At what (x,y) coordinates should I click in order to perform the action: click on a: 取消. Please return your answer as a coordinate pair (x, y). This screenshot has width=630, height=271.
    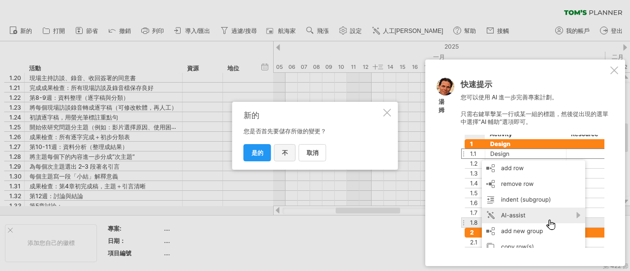
    Looking at the image, I should click on (312, 153).